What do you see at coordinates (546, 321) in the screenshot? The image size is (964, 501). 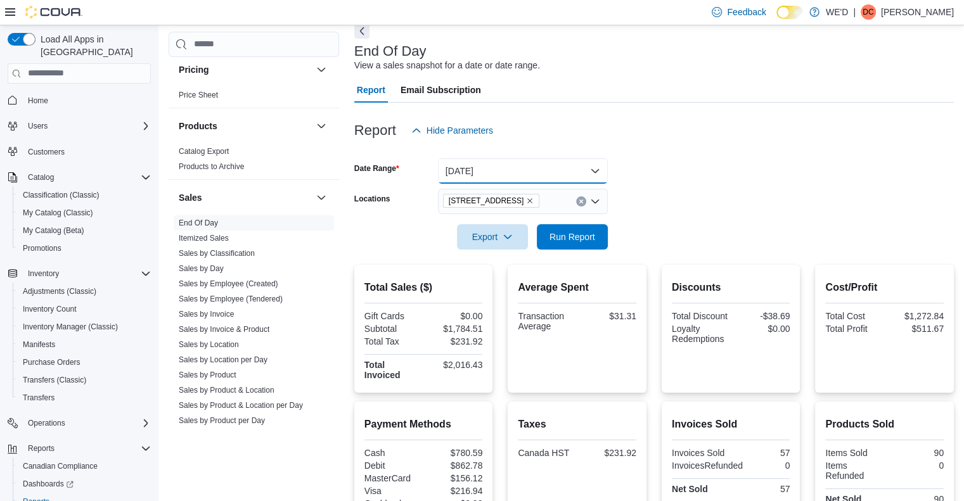 I see `div: Transaction Average` at bounding box center [546, 321].